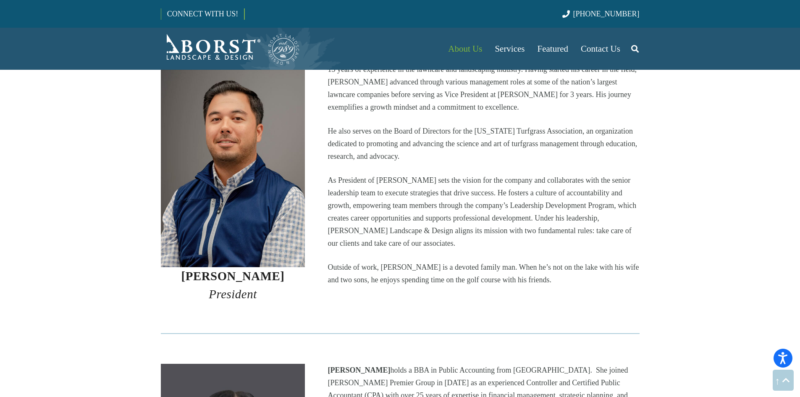  I want to click on span: Contact Us, so click(600, 49).